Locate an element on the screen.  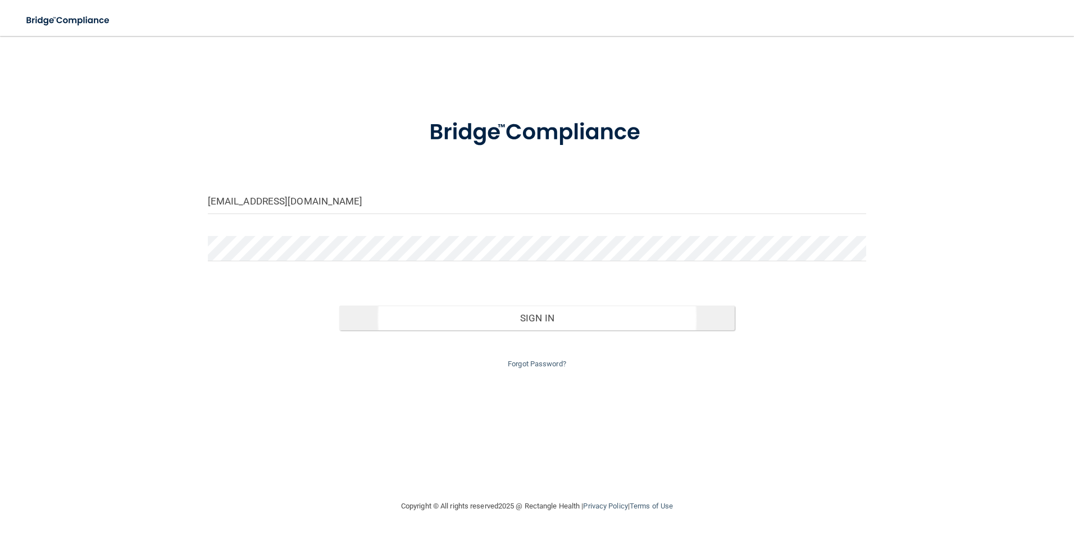
a: Privacy Policy is located at coordinates (605, 506).